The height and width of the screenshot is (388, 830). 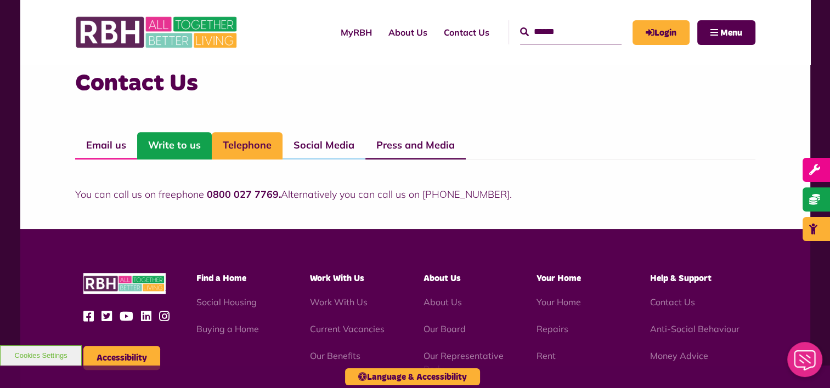 What do you see at coordinates (558, 302) in the screenshot?
I see `a: Your Home` at bounding box center [558, 302].